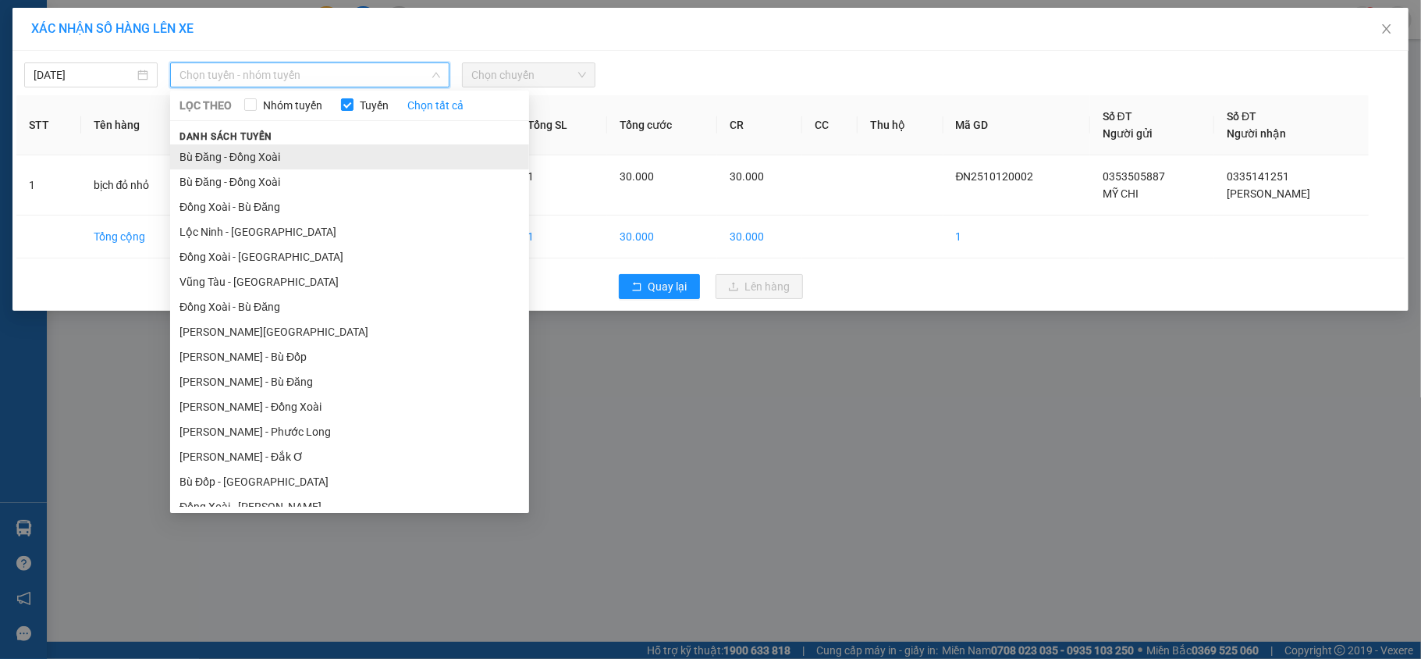  I want to click on span: Danh sách tuyến, so click(226, 137).